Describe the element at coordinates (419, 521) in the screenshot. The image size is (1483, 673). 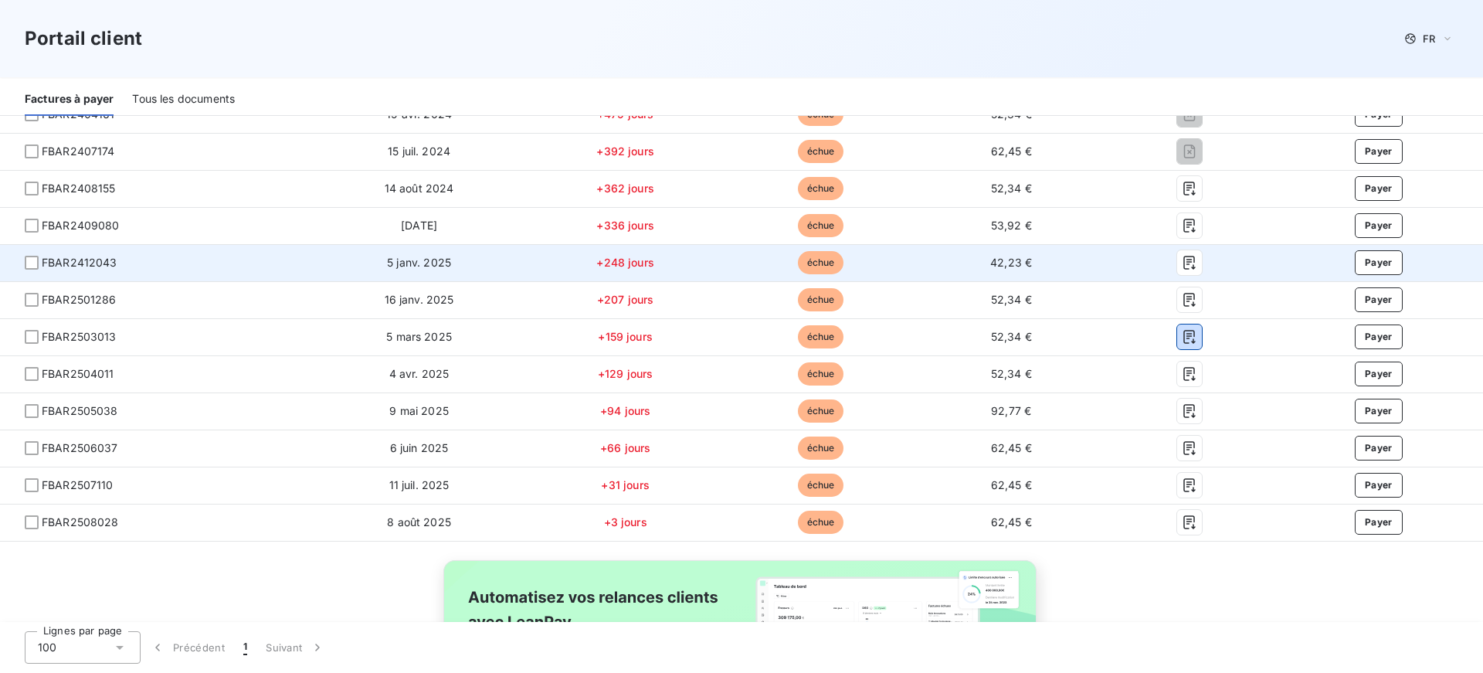
I see `span: 8 août 2025` at that location.